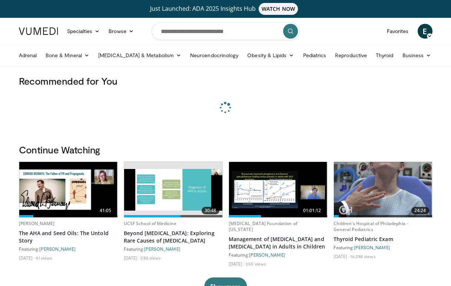 The height and width of the screenshot is (286, 451). Describe the element at coordinates (351, 55) in the screenshot. I see `a: Reproductive` at that location.